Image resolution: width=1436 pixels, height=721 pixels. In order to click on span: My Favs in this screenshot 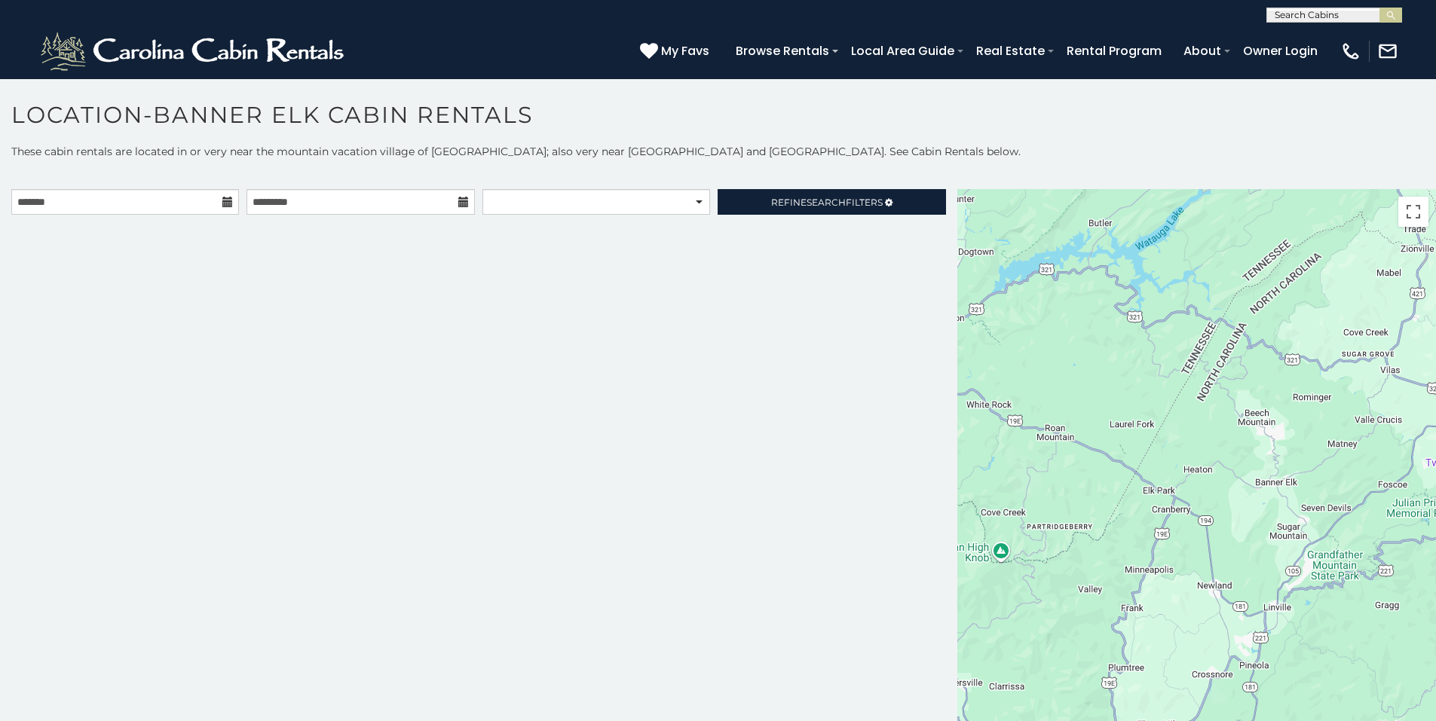, I will do `click(685, 51)`.